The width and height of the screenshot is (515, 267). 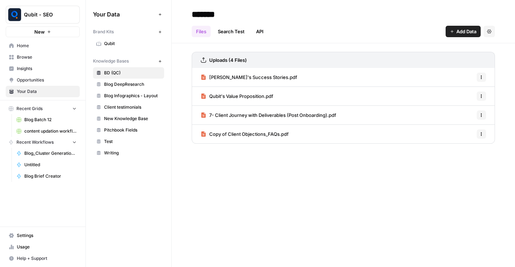 I want to click on a: Usage, so click(x=43, y=247).